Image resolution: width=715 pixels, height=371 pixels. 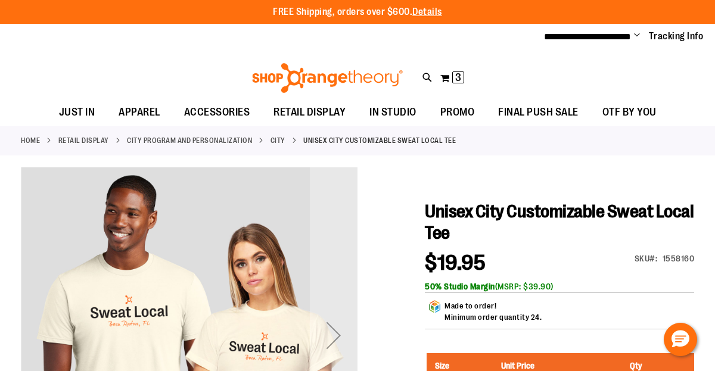 What do you see at coordinates (327, 78) in the screenshot?
I see `img: Shop Orangetheory` at bounding box center [327, 78].